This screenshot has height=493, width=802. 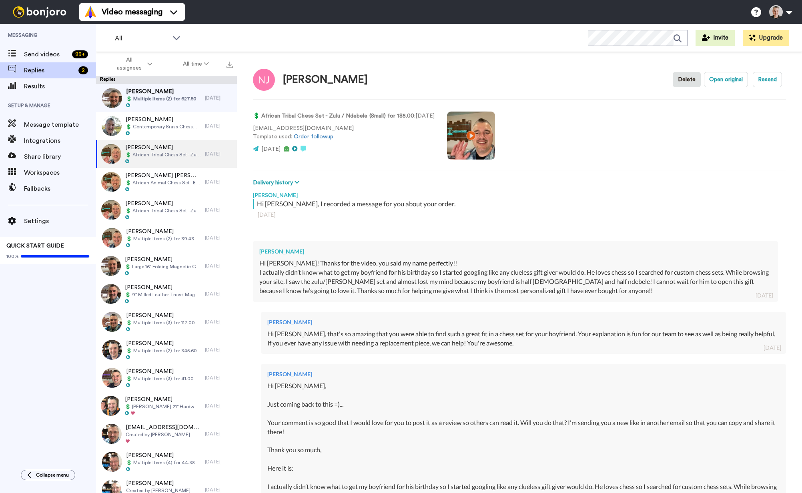 What do you see at coordinates (111, 294) in the screenshot?
I see `img: d85156be-d1b4-4b44-be79-3d781184e62e-thumb.jpg` at bounding box center [111, 294].